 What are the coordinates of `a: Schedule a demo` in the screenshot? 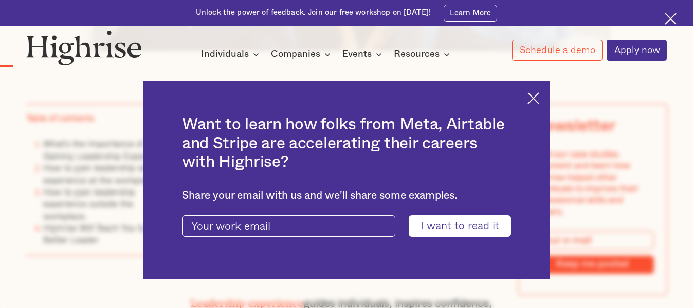 It's located at (557, 50).